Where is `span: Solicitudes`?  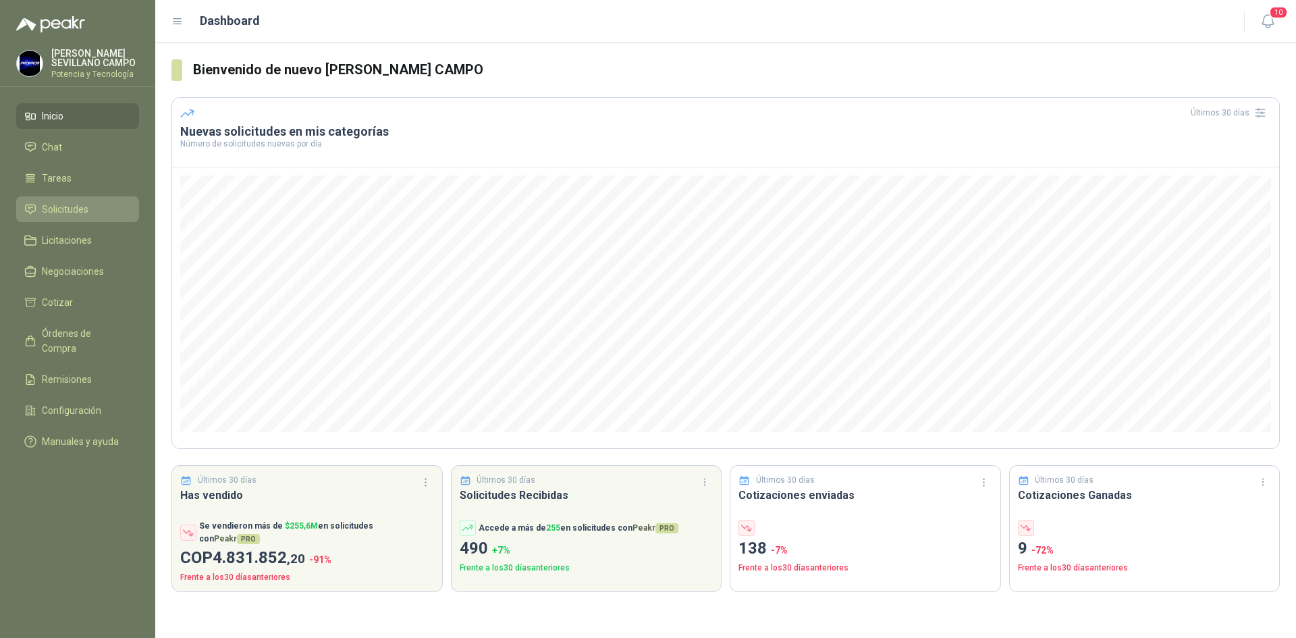 span: Solicitudes is located at coordinates (65, 209).